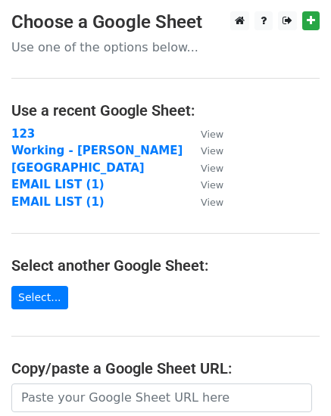 This screenshot has width=331, height=416. Describe the element at coordinates (23, 134) in the screenshot. I see `strong: 123` at that location.